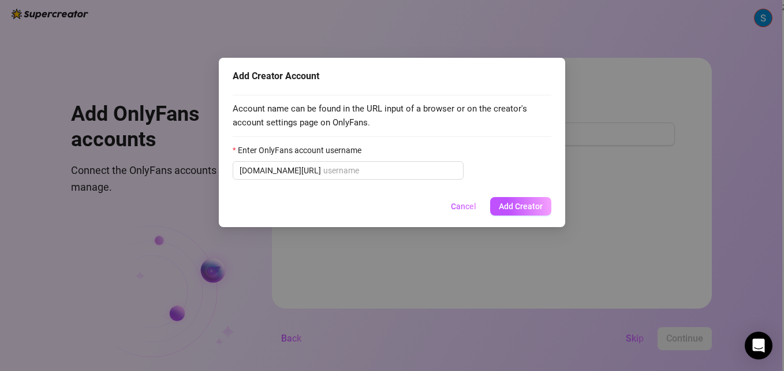  Describe the element at coordinates (521, 206) in the screenshot. I see `span: Add Creator` at that location.